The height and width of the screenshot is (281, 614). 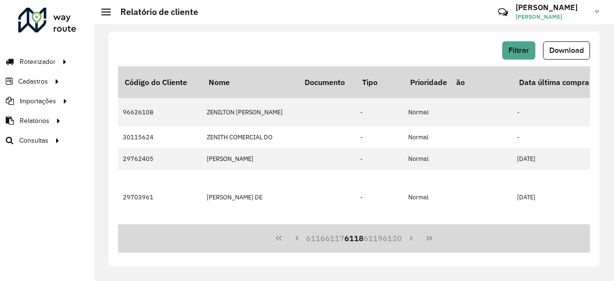 I want to click on span: Download, so click(x=567, y=50).